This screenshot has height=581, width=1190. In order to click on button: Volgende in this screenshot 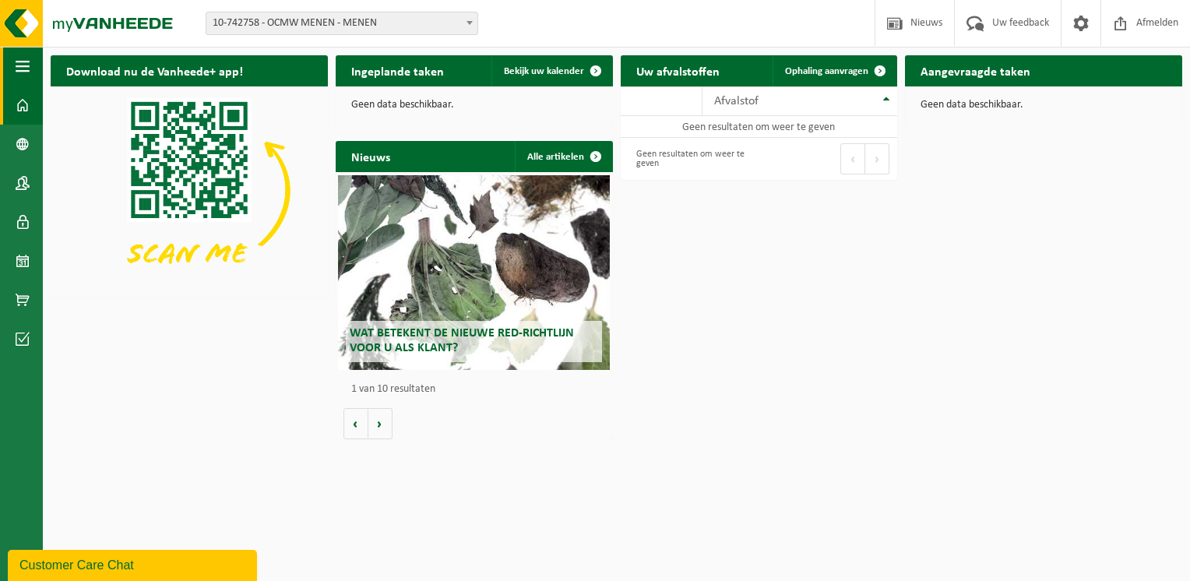, I will do `click(380, 424)`.